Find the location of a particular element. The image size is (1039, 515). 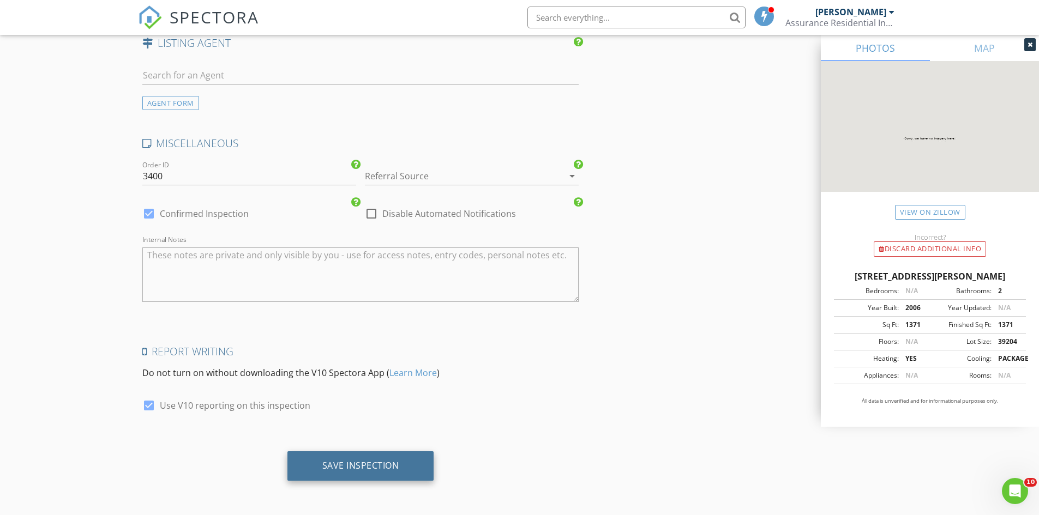

div: Bedrooms: is located at coordinates (868, 291).